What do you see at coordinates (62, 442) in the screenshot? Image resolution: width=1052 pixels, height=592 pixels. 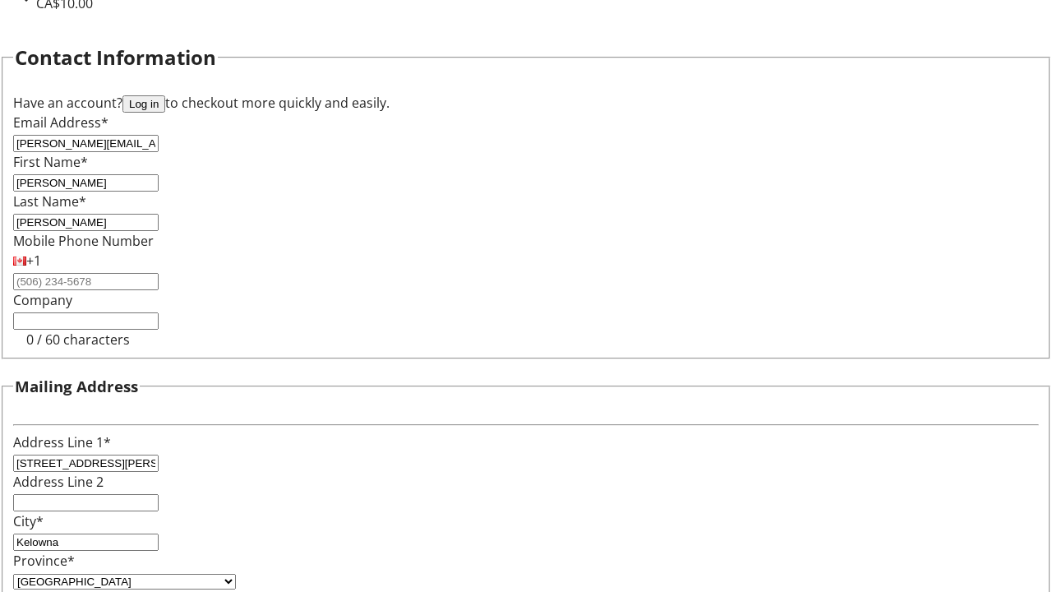 I see `label: Address Line 1*` at bounding box center [62, 442].